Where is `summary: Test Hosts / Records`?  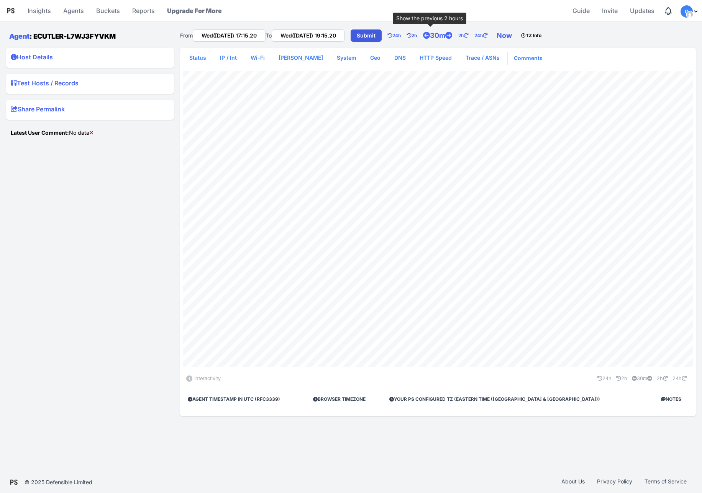 summary: Test Hosts / Records is located at coordinates (90, 85).